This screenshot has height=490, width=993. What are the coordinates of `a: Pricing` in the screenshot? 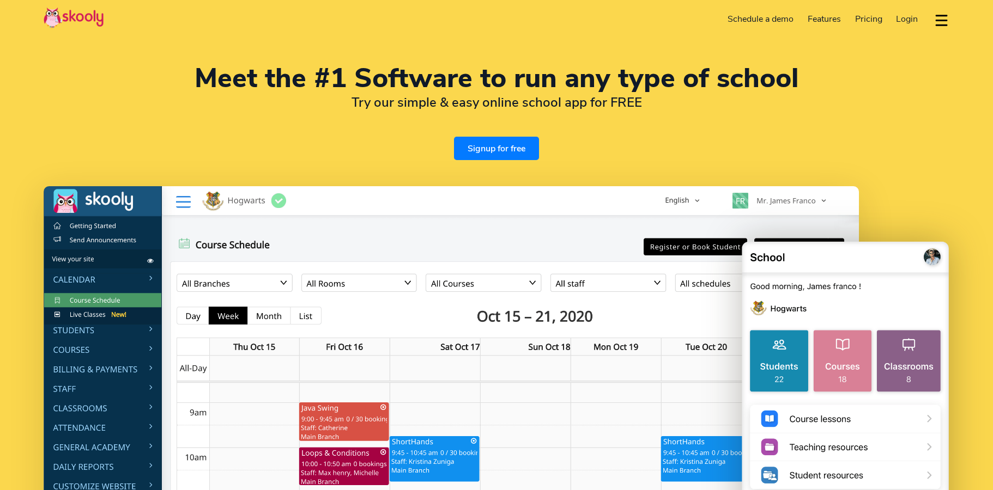 It's located at (869, 19).